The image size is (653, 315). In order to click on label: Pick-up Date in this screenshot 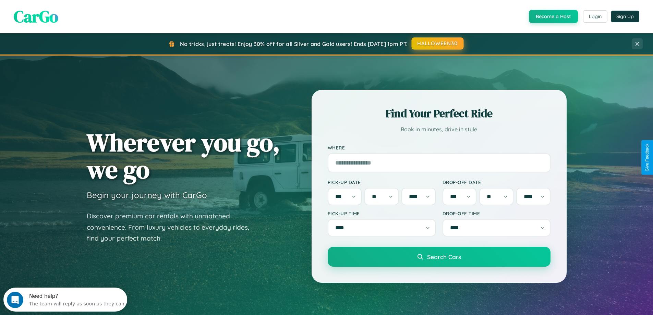, I will do `click(382, 182)`.